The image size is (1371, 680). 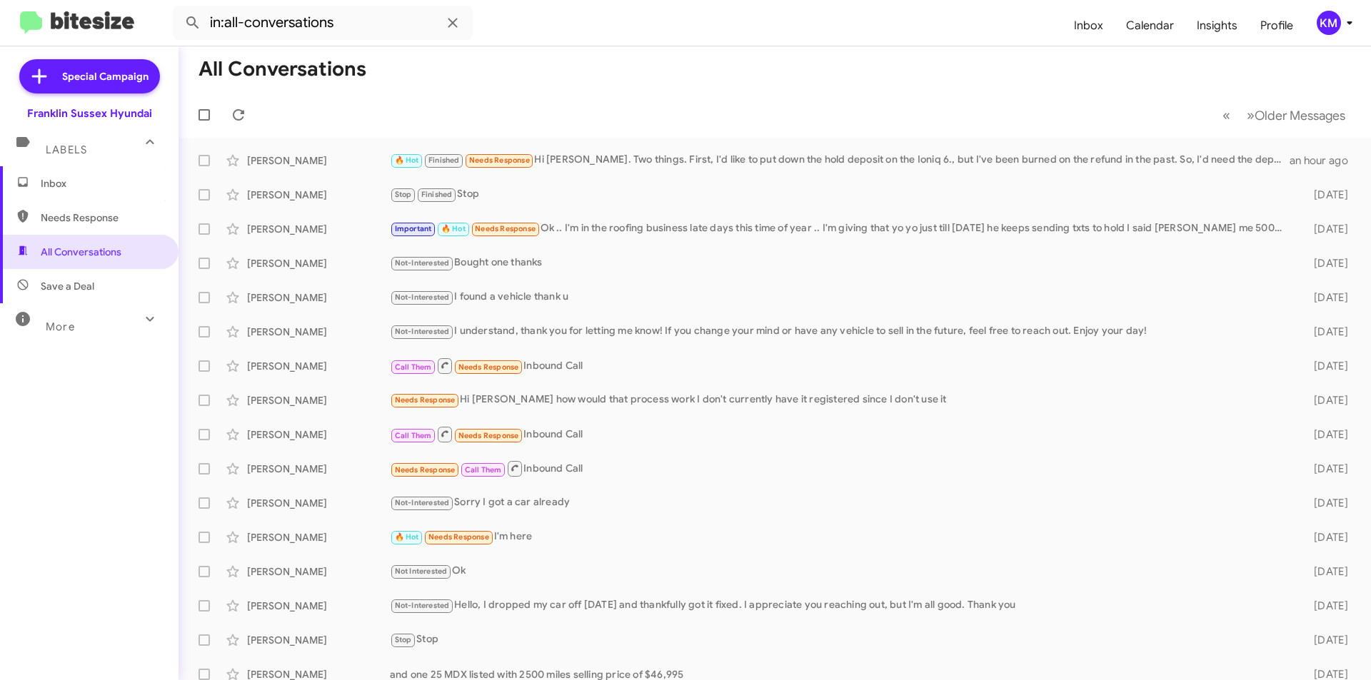 I want to click on input: Search, so click(x=323, y=23).